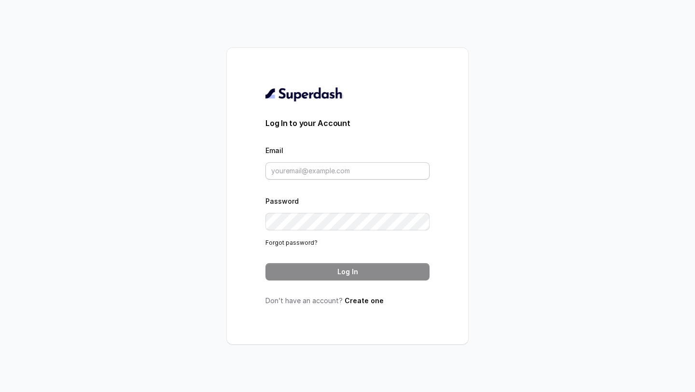 This screenshot has width=695, height=392. What do you see at coordinates (304, 94) in the screenshot?
I see `img: light.svg` at bounding box center [304, 94].